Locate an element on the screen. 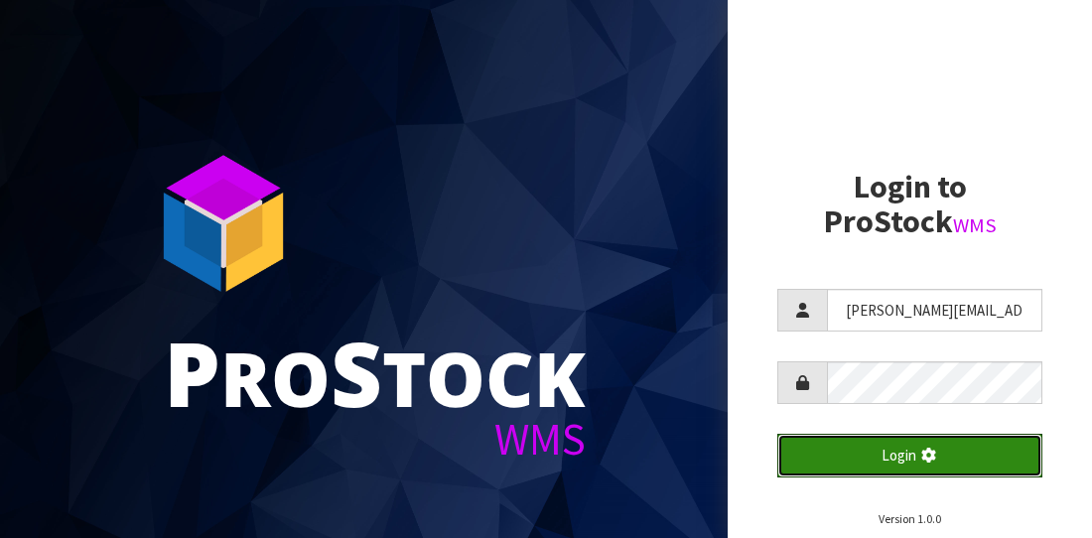  span: S is located at coordinates (356, 372).